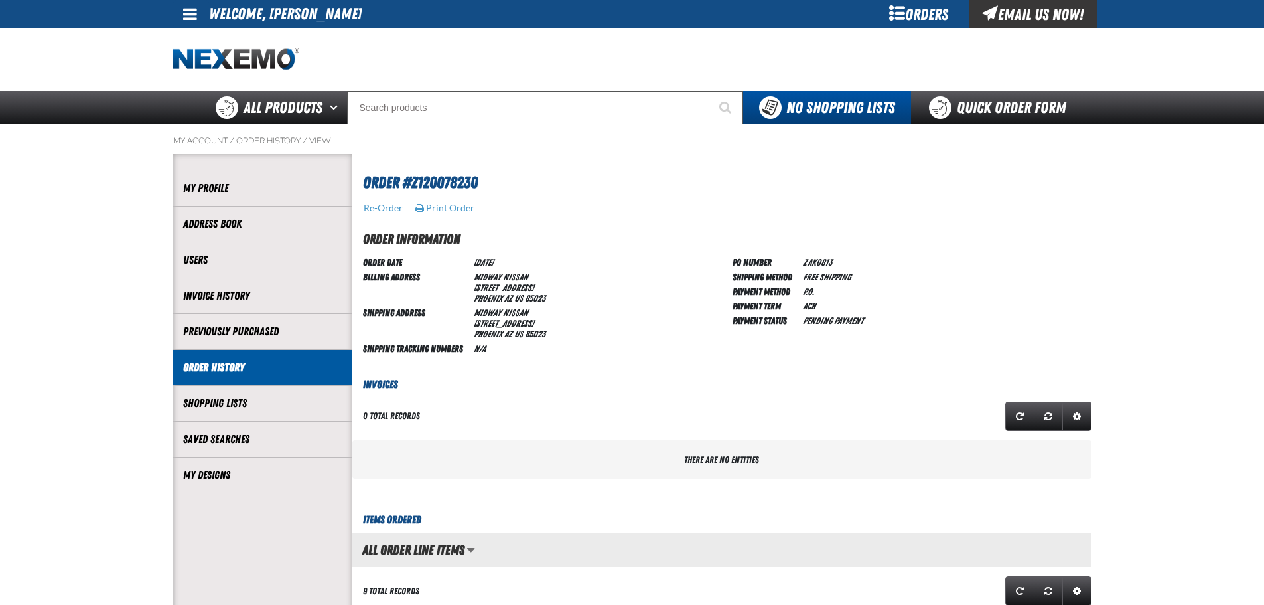 The height and width of the screenshot is (605, 1264). What do you see at coordinates (722, 520) in the screenshot?
I see `h3: Items Ordered` at bounding box center [722, 520].